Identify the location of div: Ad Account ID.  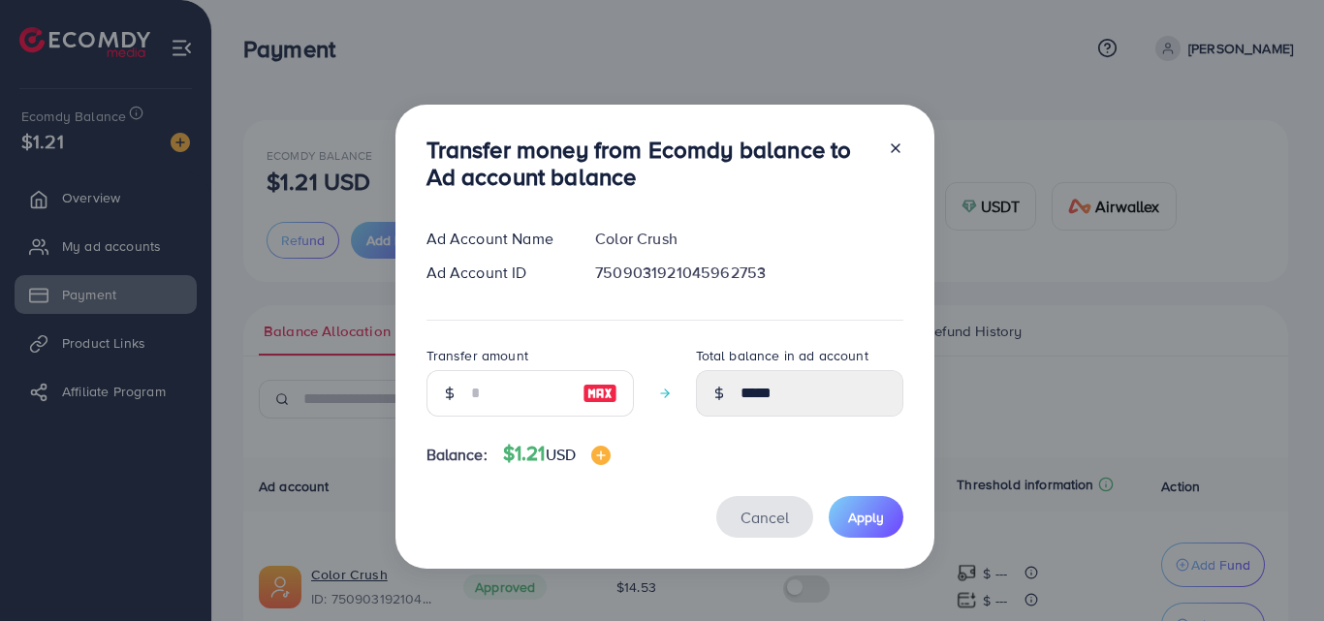
(495, 272).